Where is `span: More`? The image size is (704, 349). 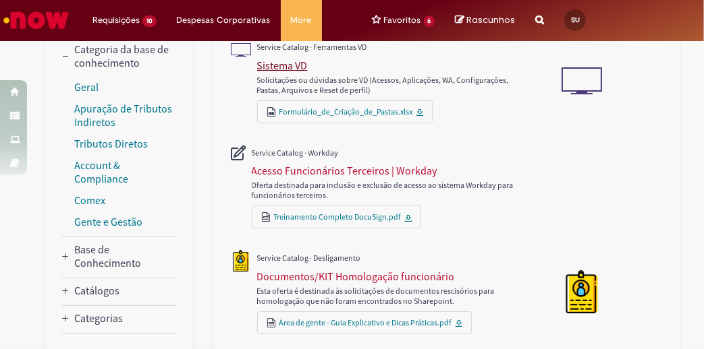
span: More is located at coordinates (301, 20).